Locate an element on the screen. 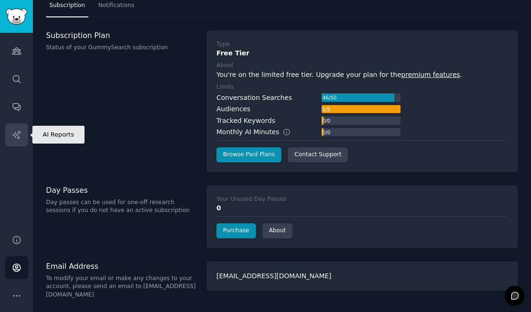 The image size is (531, 312). a: Browse Paid Plans is located at coordinates (249, 155).